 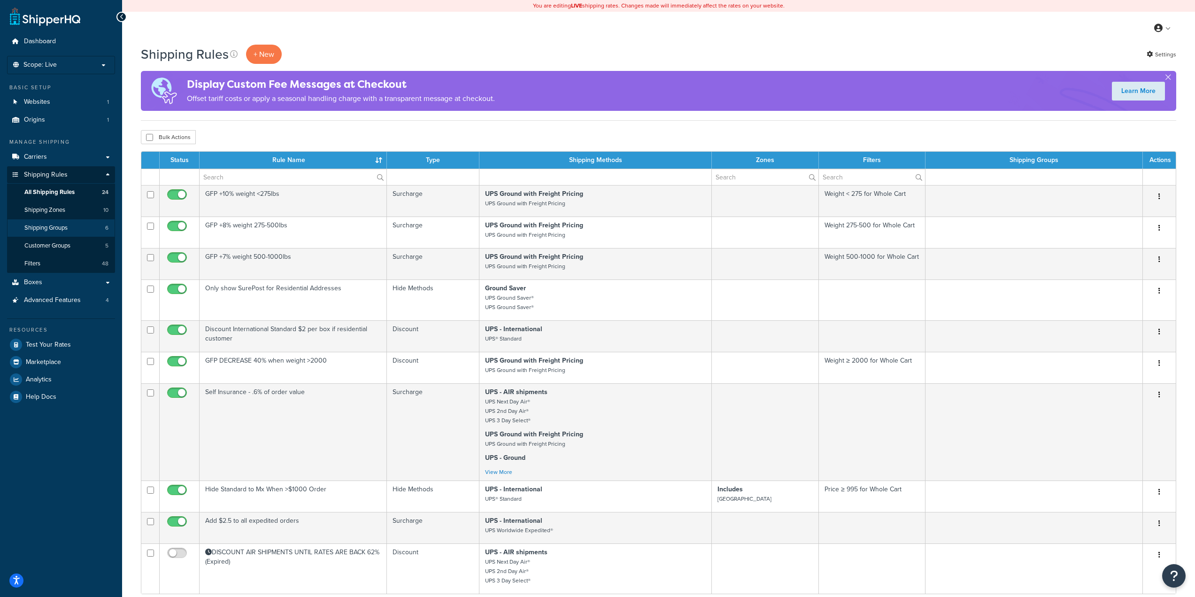 I want to click on span: Analytics, so click(x=39, y=380).